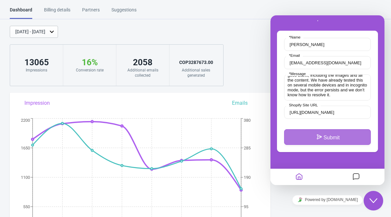 The width and height of the screenshot is (391, 217). Describe the element at coordinates (57, 12) in the screenshot. I see `div: Billing details` at that location.